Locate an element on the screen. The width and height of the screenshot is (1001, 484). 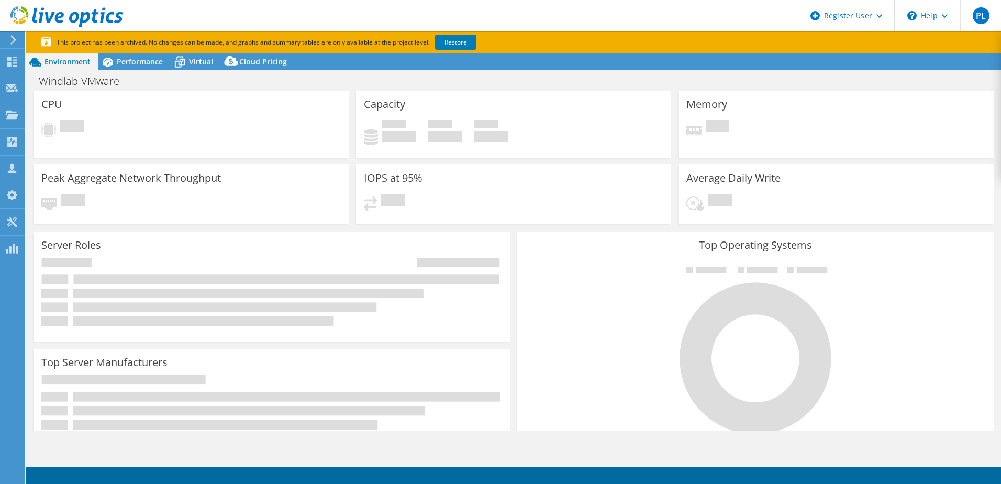
span: Total is located at coordinates (486, 126).